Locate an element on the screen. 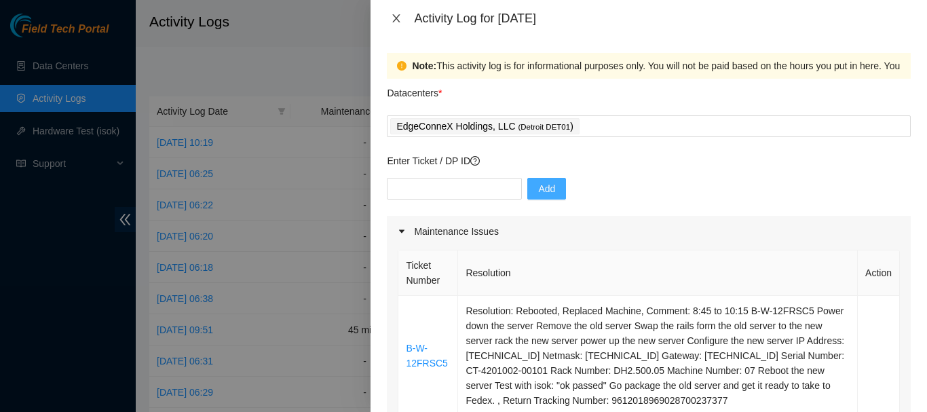 The width and height of the screenshot is (927, 412). th: Action is located at coordinates (879, 273).